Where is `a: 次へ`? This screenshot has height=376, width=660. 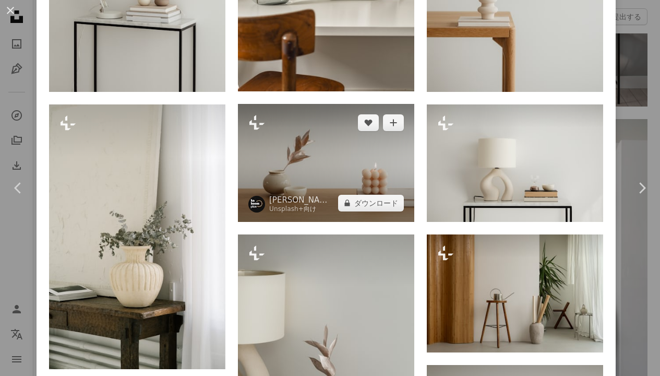
a: 次へ is located at coordinates (642, 188).